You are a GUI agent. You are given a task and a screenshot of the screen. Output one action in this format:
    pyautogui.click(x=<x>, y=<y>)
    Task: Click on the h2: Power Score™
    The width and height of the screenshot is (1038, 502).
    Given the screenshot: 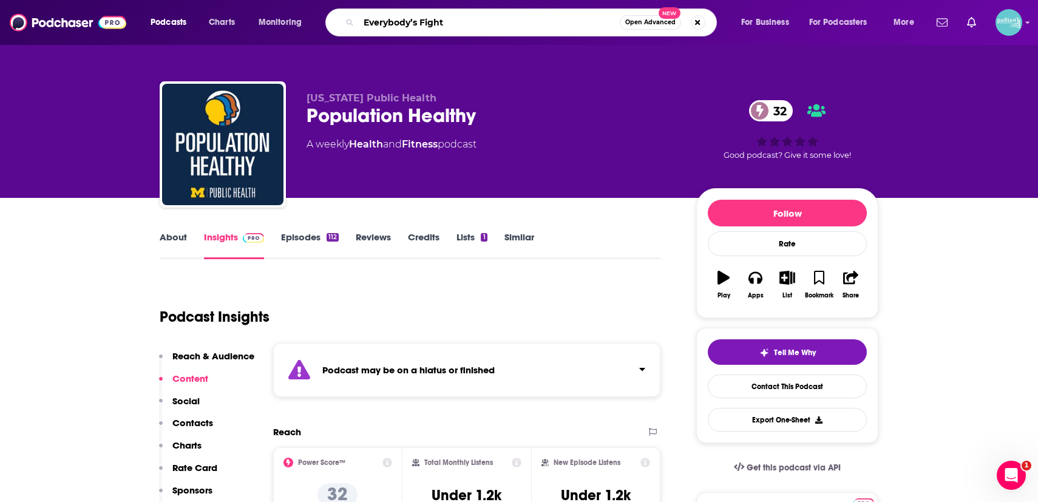 What is the action you would take?
    pyautogui.click(x=322, y=463)
    